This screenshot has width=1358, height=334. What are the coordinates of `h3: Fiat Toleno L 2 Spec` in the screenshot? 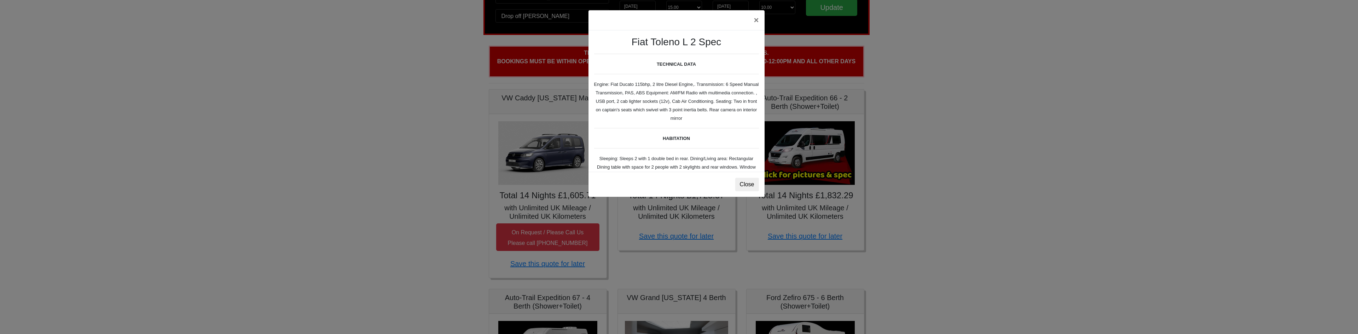 It's located at (677, 42).